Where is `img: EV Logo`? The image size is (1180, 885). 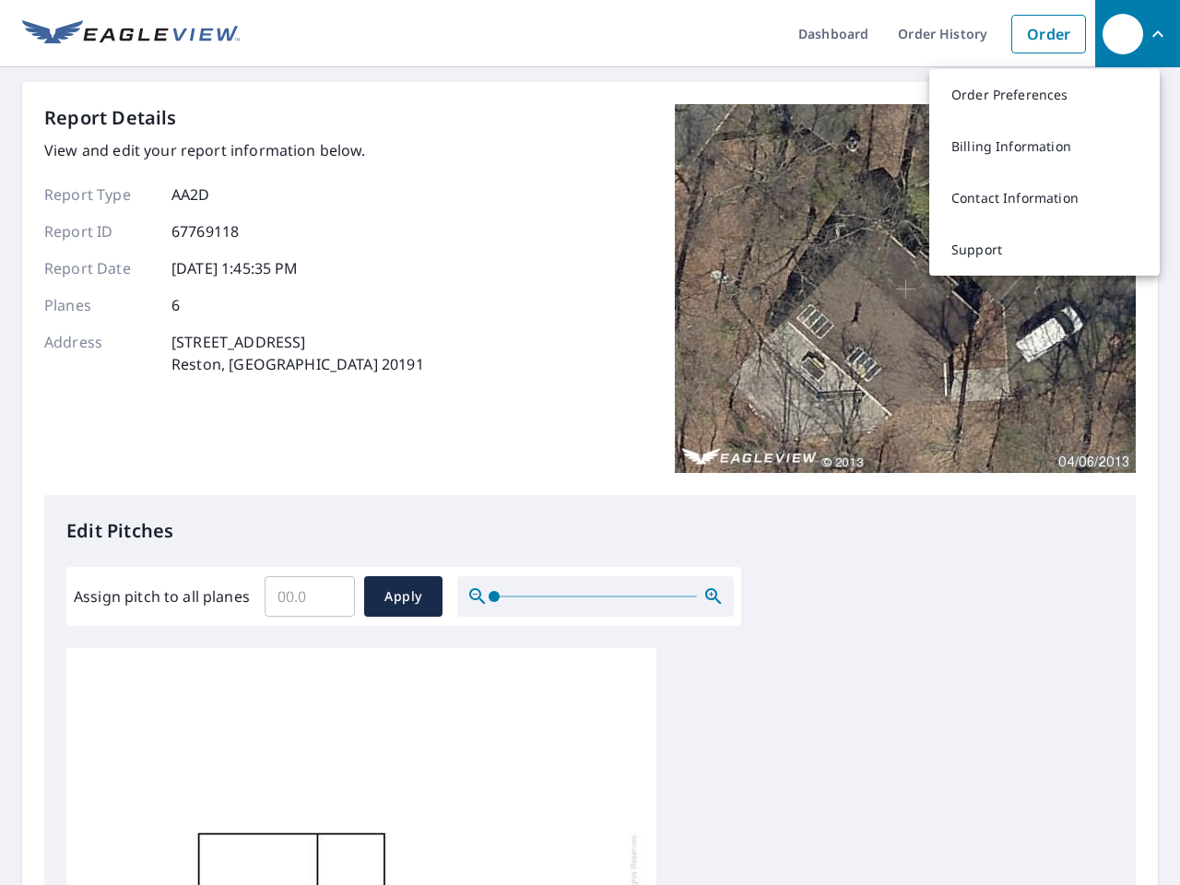 img: EV Logo is located at coordinates (131, 34).